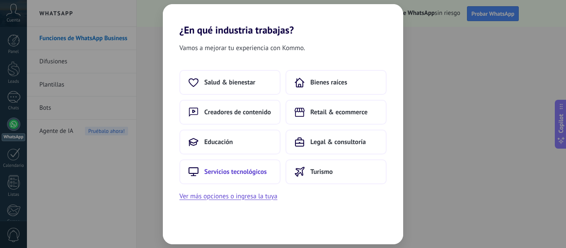 This screenshot has width=566, height=248. What do you see at coordinates (328, 82) in the screenshot?
I see `span: Bienes raíces` at bounding box center [328, 82].